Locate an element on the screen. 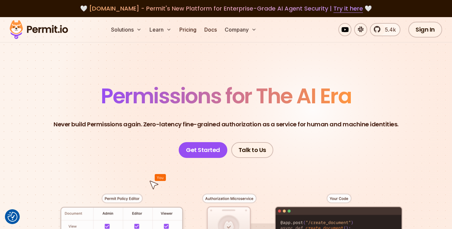  img: Permit logo is located at coordinates (39, 30).